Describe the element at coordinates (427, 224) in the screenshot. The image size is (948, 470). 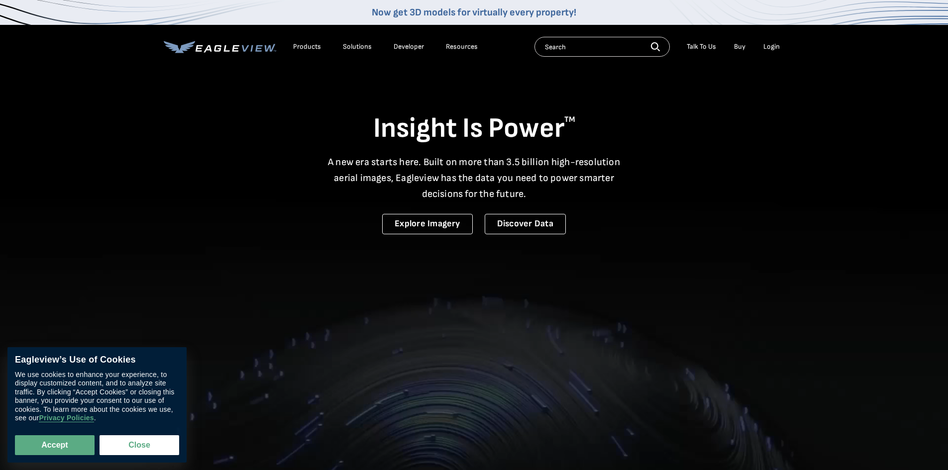
I see `a: Explore Imagery` at that location.